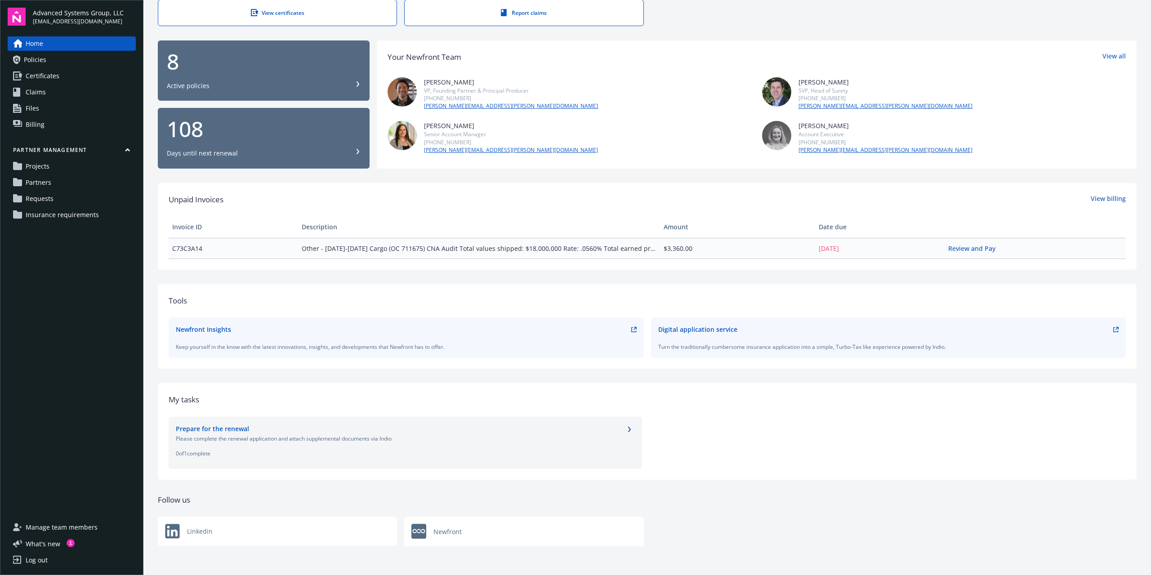 This screenshot has width=1151, height=575. I want to click on div: Newfront, so click(524, 531).